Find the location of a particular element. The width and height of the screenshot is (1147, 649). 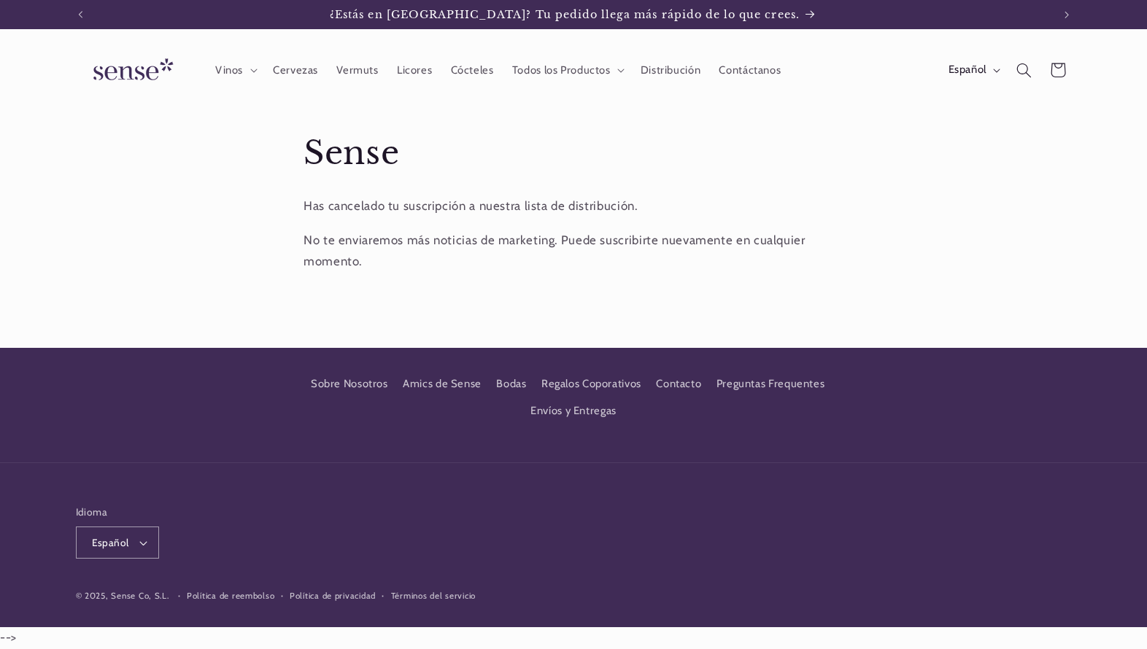

a: Bodas is located at coordinates (511, 384).